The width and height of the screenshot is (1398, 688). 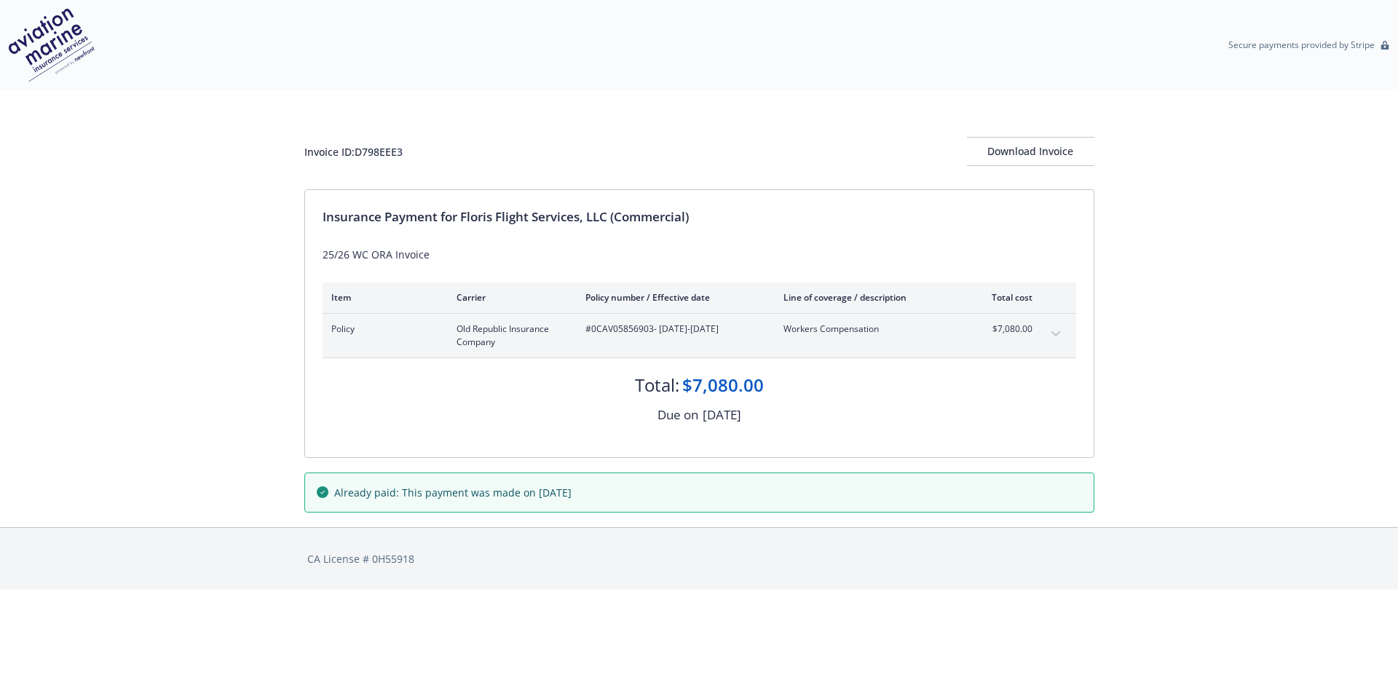 I want to click on div: Total:, so click(x=657, y=385).